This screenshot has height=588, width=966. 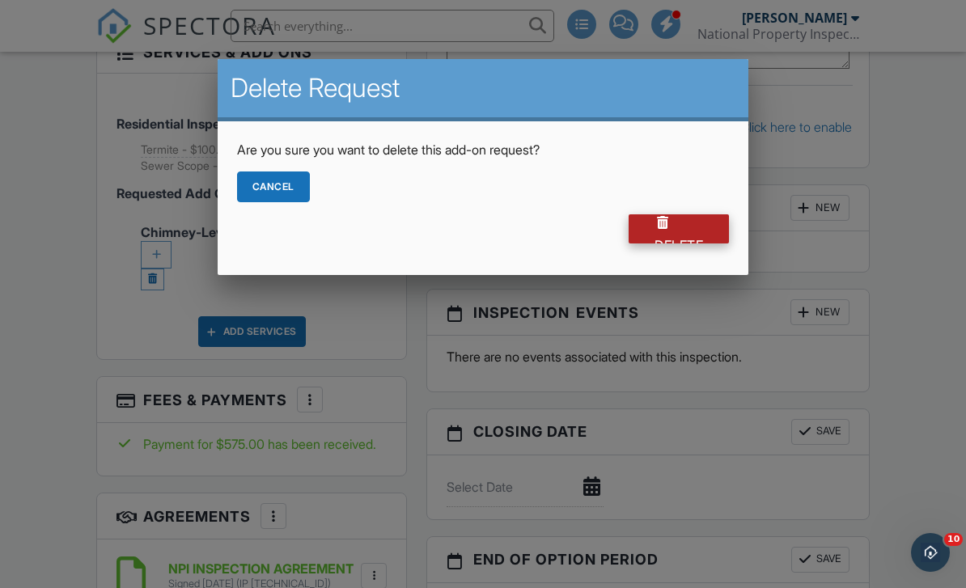 What do you see at coordinates (679, 229) in the screenshot?
I see `div: Delete` at bounding box center [679, 229].